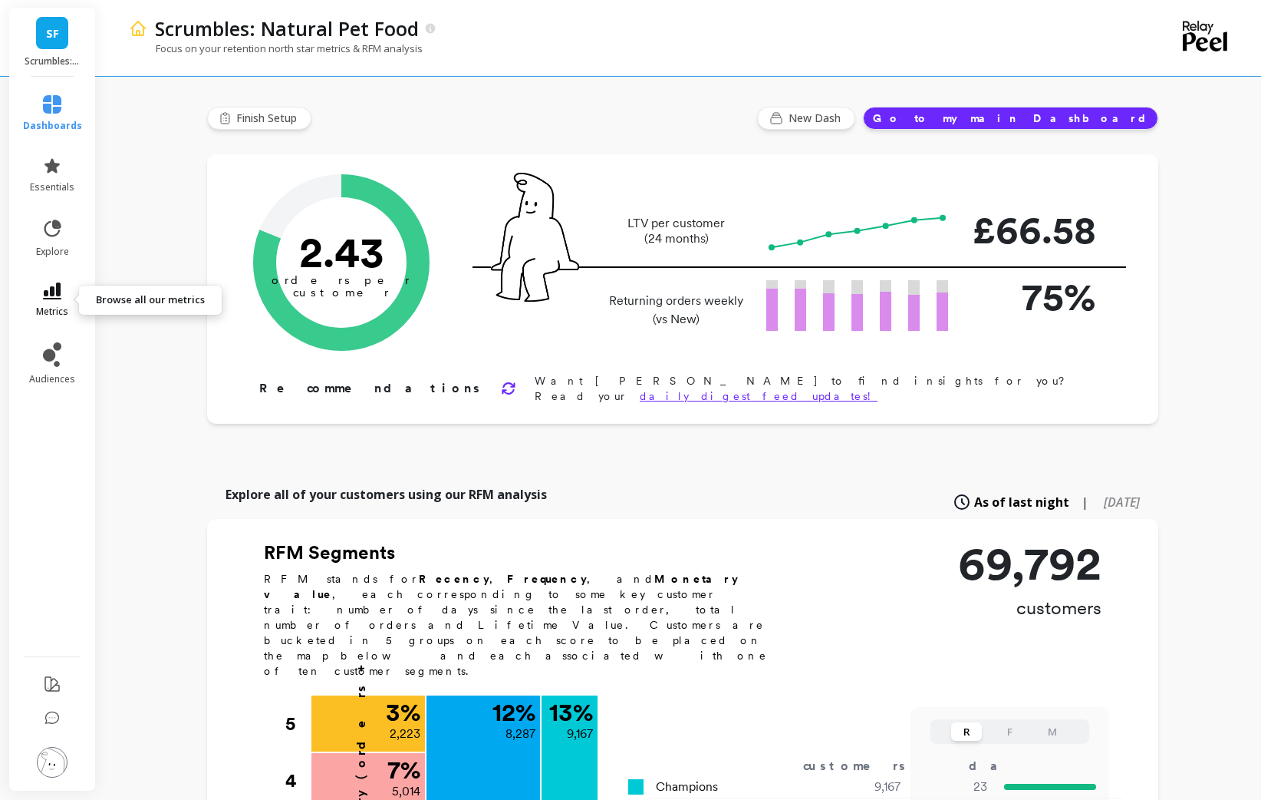  Describe the element at coordinates (52, 33) in the screenshot. I see `span: SF` at that location.